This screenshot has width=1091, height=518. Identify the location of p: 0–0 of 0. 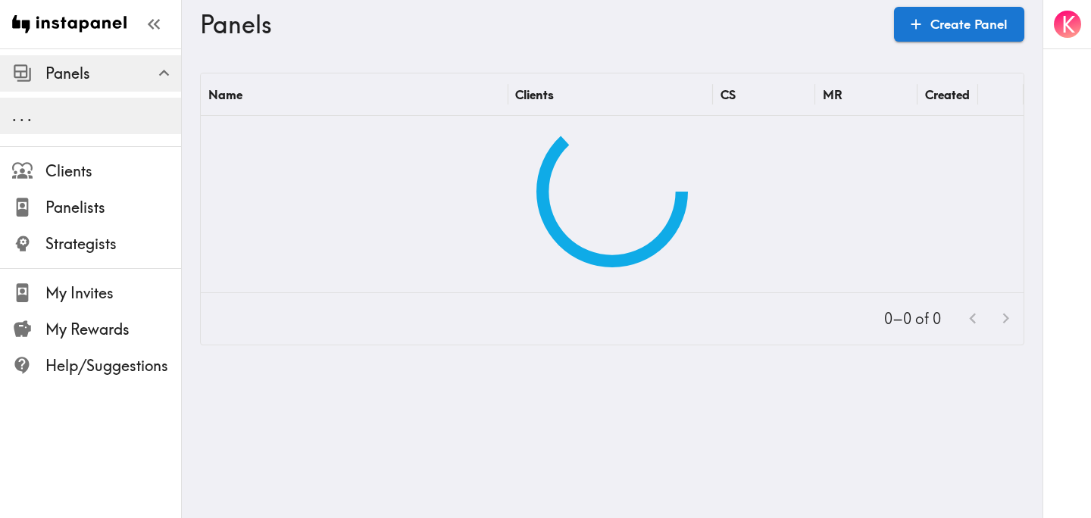
(912, 319).